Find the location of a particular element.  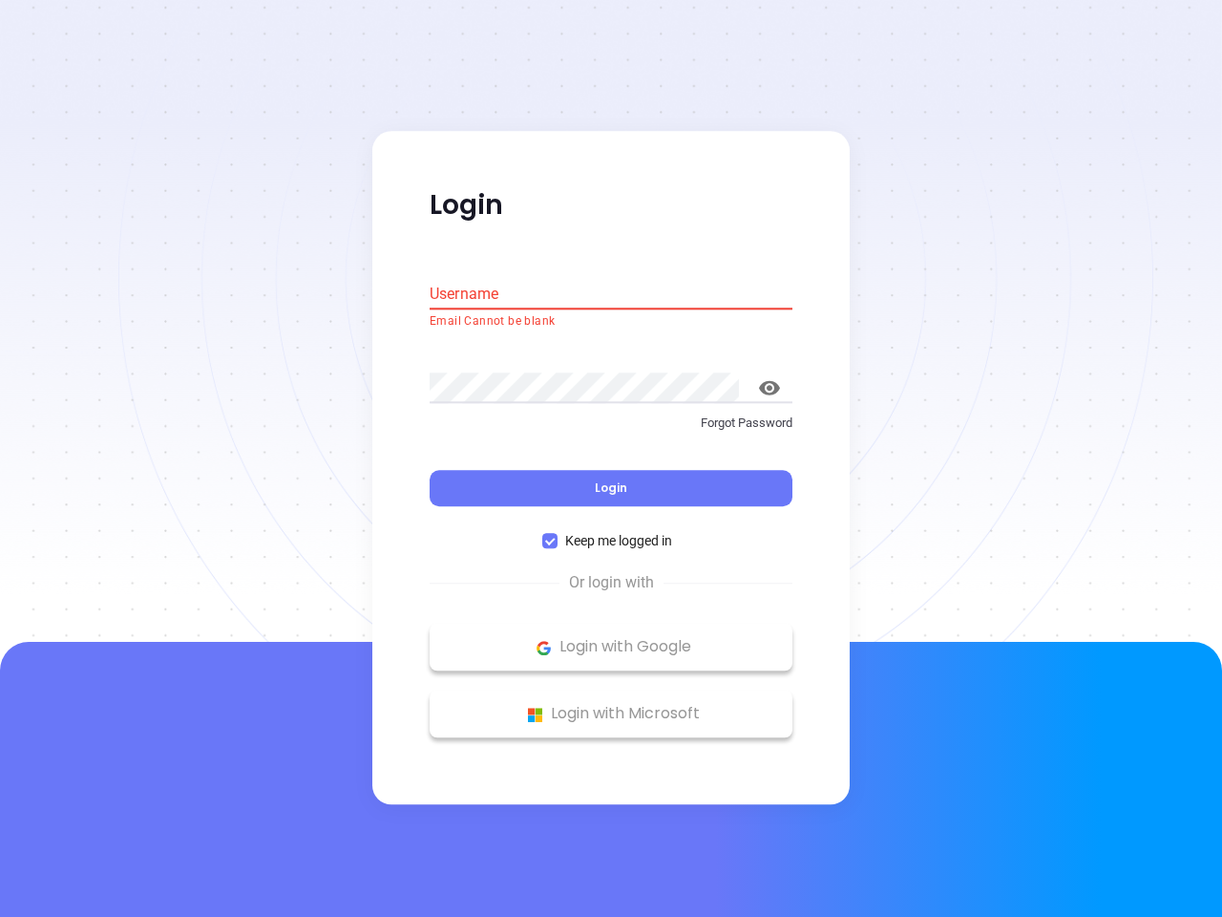

img: Google Logo is located at coordinates (543, 647).